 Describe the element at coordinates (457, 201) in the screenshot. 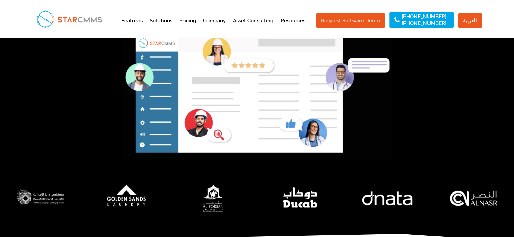

I see `div: Chat Widget` at that location.